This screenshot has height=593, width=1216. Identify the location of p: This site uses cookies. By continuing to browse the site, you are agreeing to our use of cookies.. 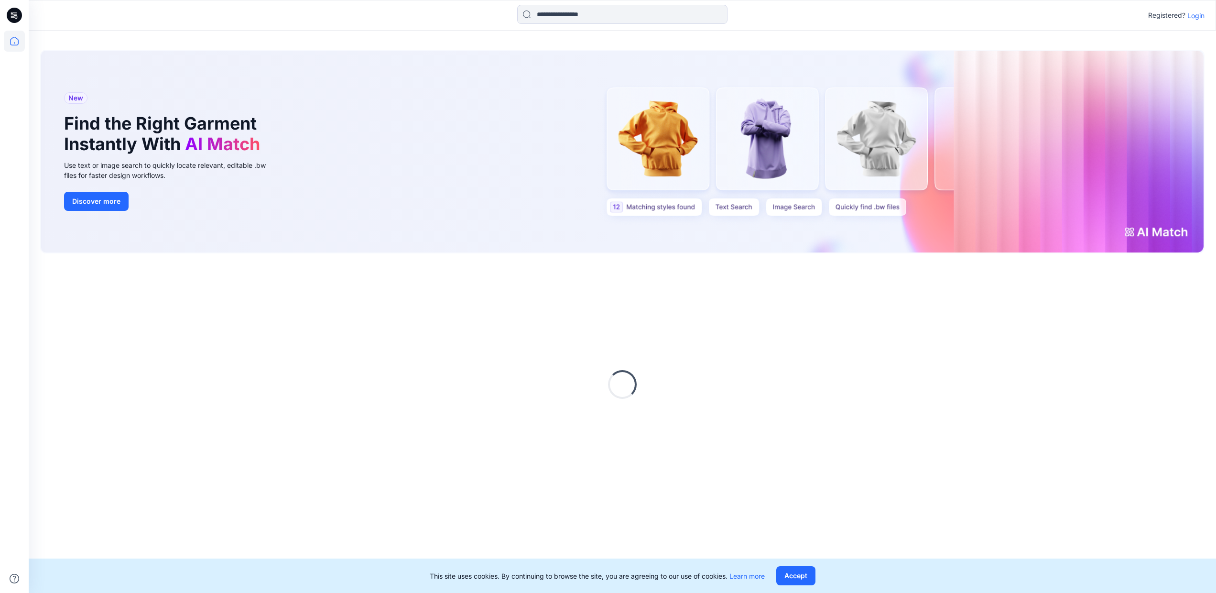
(597, 575).